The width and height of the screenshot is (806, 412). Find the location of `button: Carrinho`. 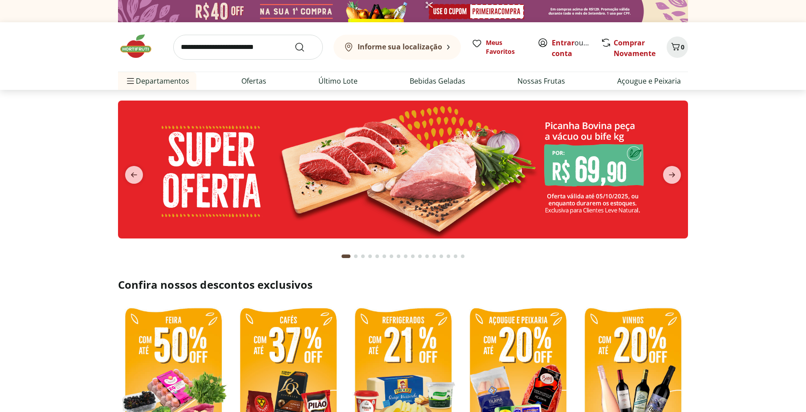

button: Carrinho is located at coordinates (677, 47).